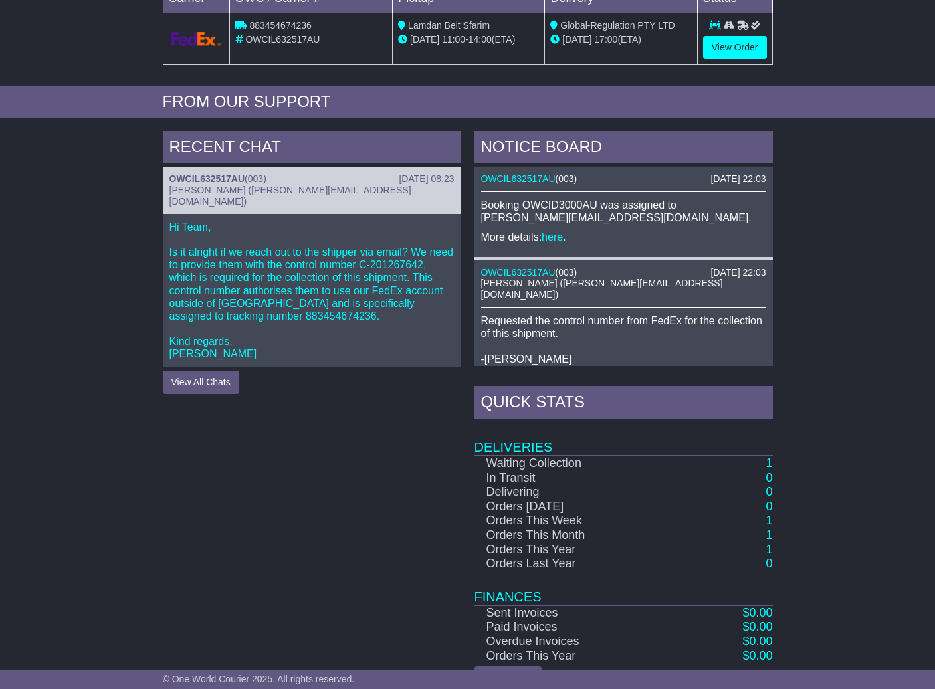 This screenshot has height=689, width=935. What do you see at coordinates (448, 25) in the screenshot?
I see `span: Lamdan Beit Sfarim` at bounding box center [448, 25].